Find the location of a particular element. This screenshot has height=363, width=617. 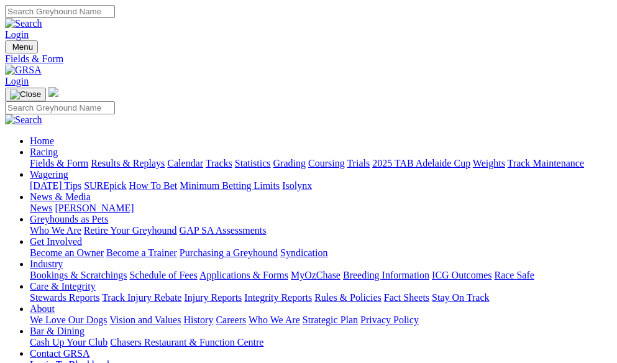

a: Tracks is located at coordinates (219, 163).